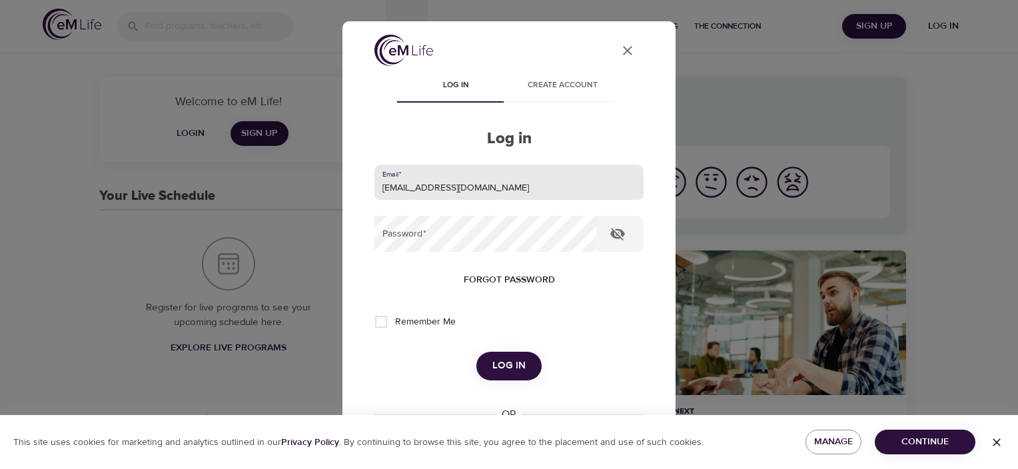  What do you see at coordinates (832, 442) in the screenshot?
I see `span: Manage` at bounding box center [832, 442].